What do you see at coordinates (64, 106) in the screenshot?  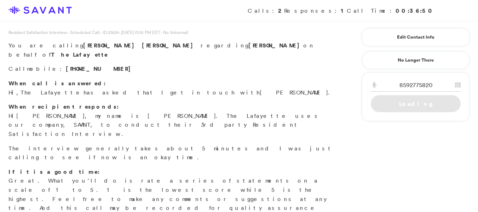 I see `strong: When recipient responds:` at bounding box center [64, 106].